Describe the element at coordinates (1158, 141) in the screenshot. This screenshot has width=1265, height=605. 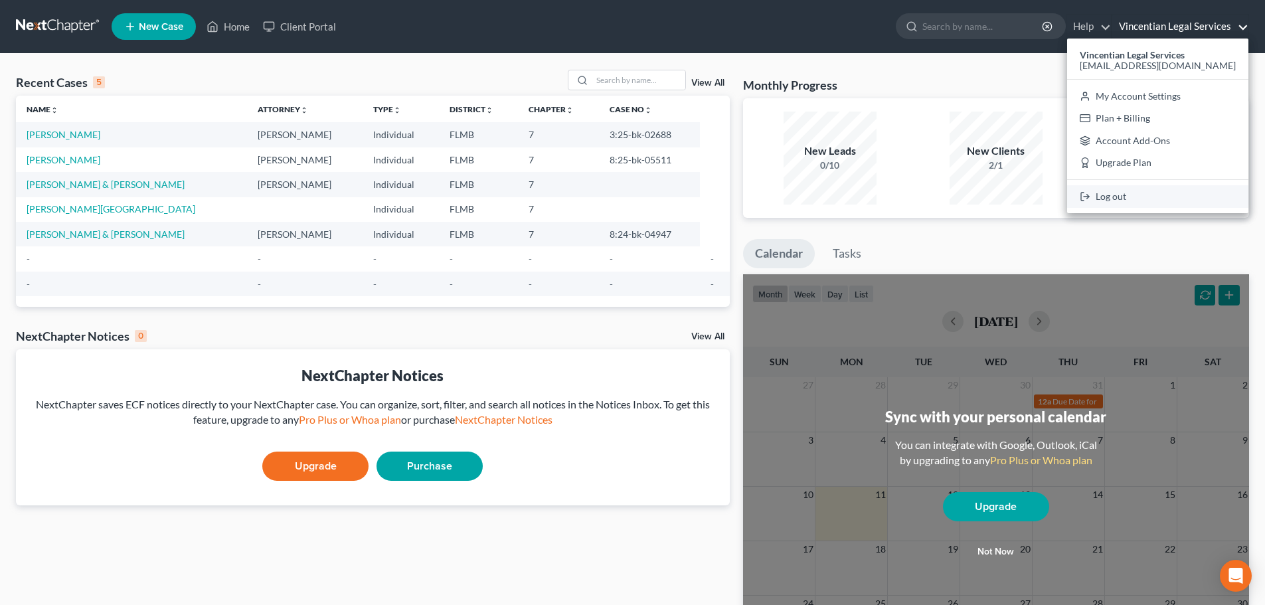
I see `a: Account Add-Ons` at that location.